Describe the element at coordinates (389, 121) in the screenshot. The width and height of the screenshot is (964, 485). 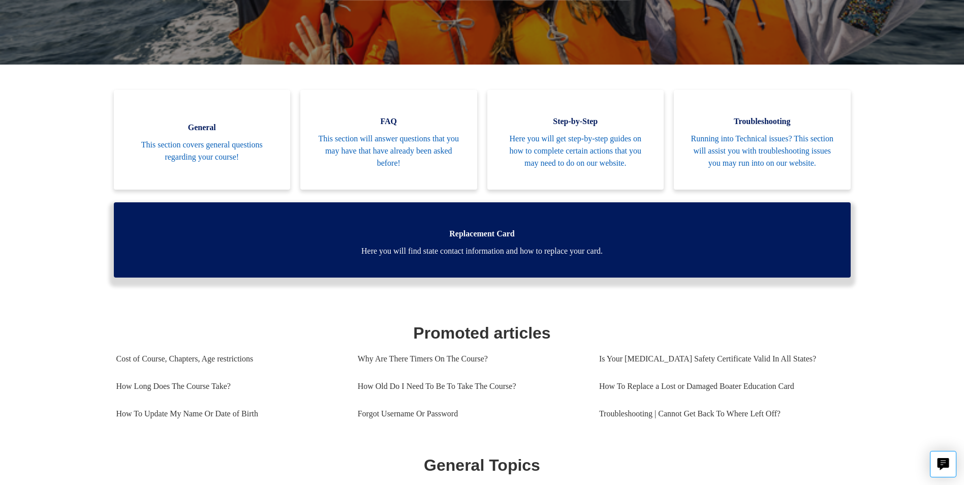
I see `span: FAQ` at that location.